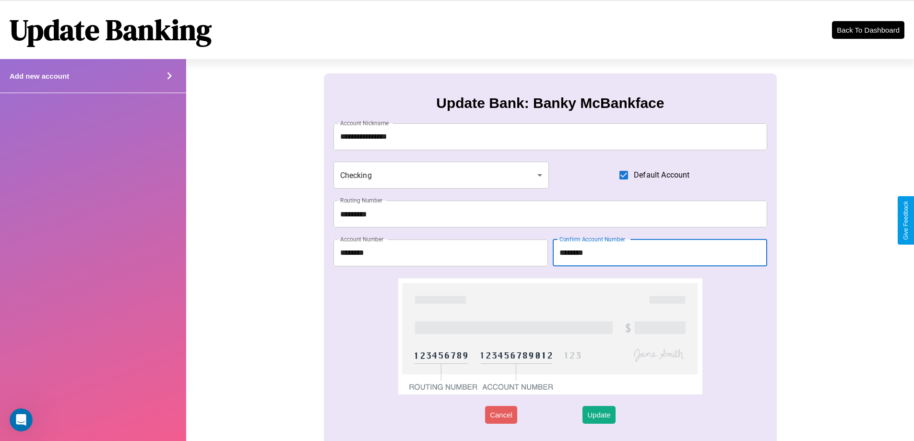 This screenshot has height=441, width=914. I want to click on label: Account Nickname, so click(364, 123).